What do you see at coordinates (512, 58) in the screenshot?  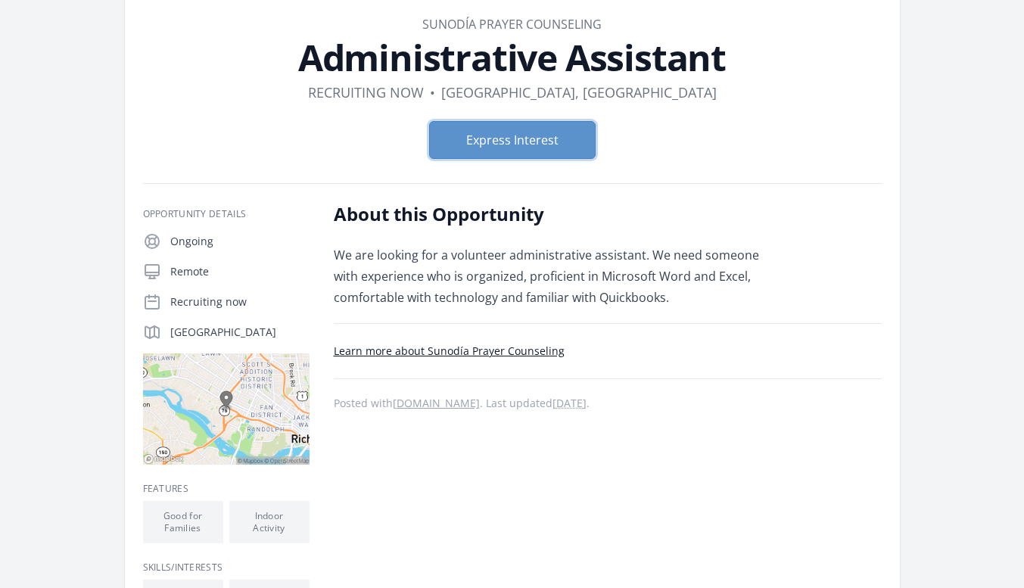 I see `h1: Administrative Assistant` at bounding box center [512, 58].